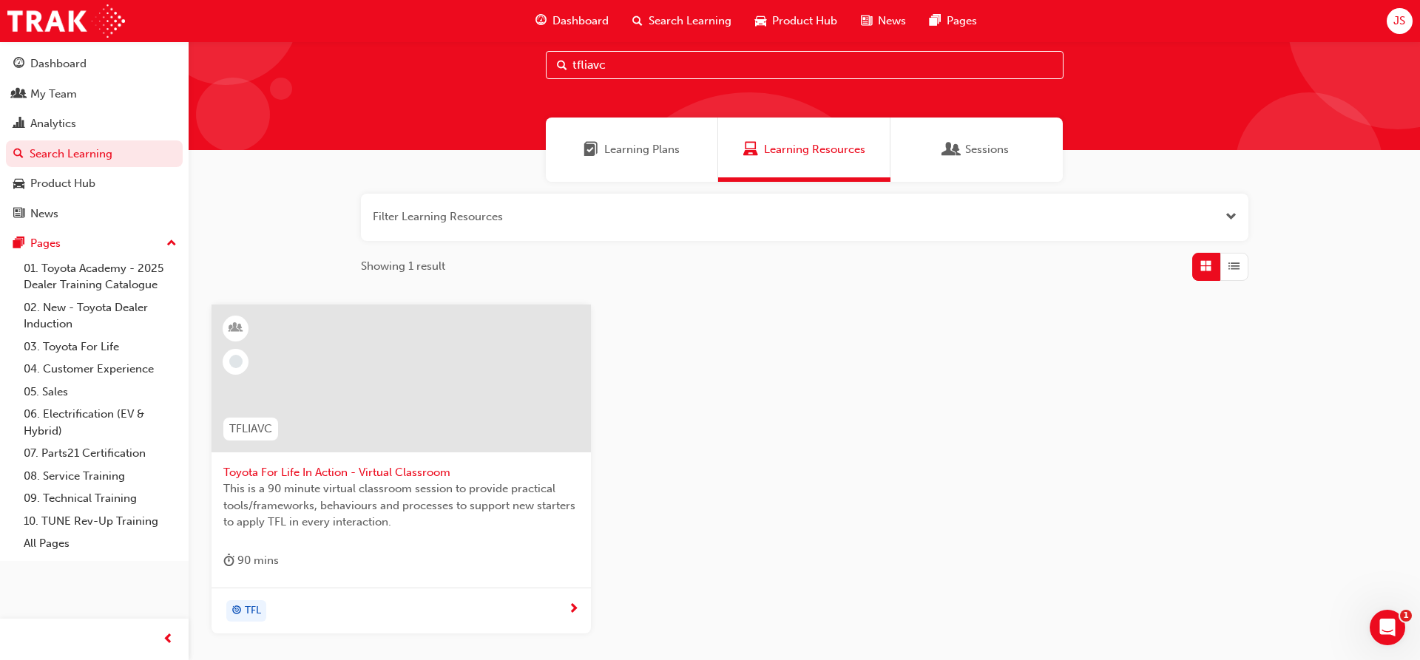 Image resolution: width=1420 pixels, height=660 pixels. I want to click on div: Product Hub, so click(63, 183).